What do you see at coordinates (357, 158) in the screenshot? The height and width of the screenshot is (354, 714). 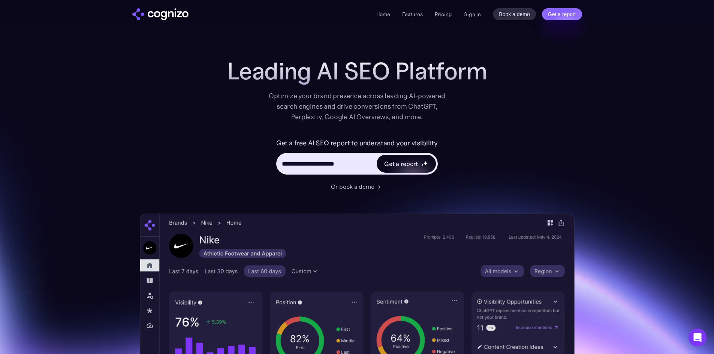 I see `form: Hero URL Input Form` at bounding box center [357, 158].